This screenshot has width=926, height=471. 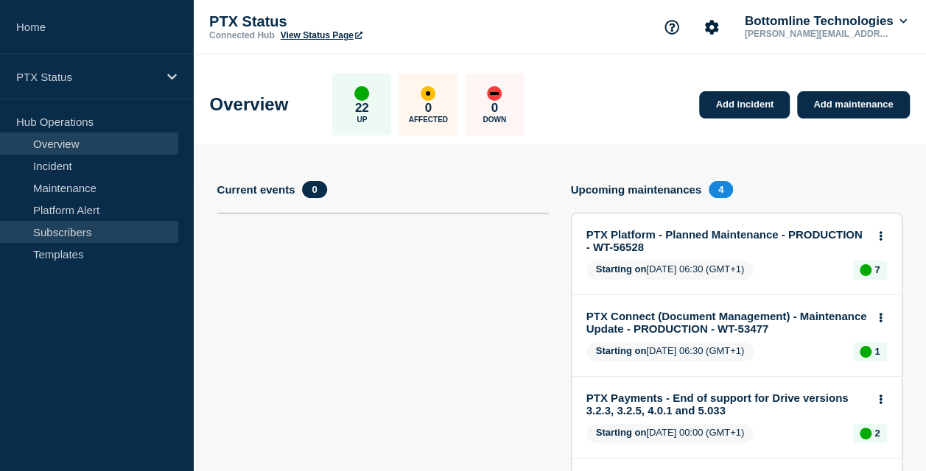 What do you see at coordinates (876, 270) in the screenshot?
I see `p: 7` at bounding box center [876, 270].